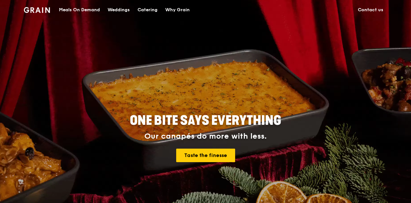  What do you see at coordinates (147, 10) in the screenshot?
I see `div: Catering` at bounding box center [147, 10].